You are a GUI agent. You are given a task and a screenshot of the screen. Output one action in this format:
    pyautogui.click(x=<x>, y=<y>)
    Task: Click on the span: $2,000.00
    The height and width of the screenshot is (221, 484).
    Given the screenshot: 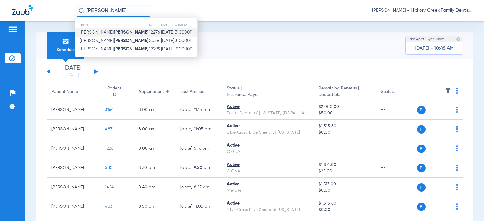 What is the action you would take?
    pyautogui.click(x=345, y=107)
    